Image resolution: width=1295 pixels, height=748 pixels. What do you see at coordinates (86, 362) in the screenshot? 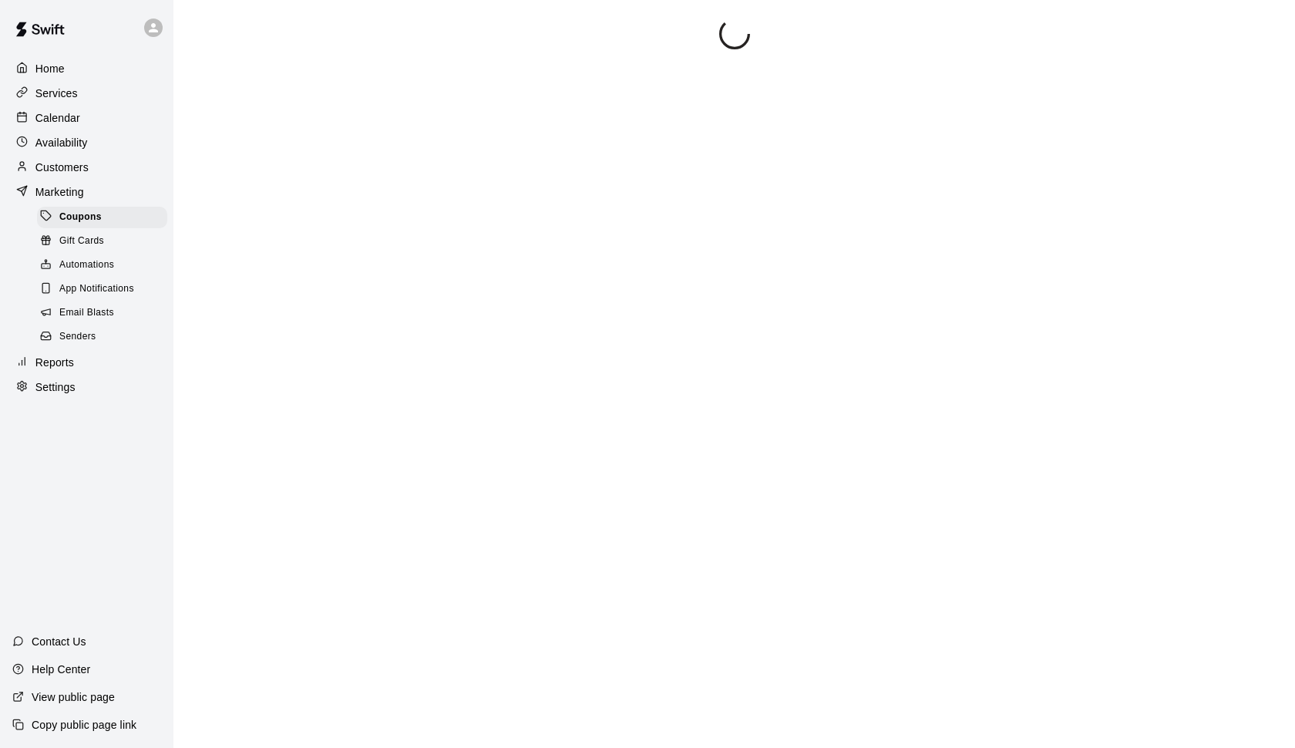
I see `a: Reports` at bounding box center [86, 362].